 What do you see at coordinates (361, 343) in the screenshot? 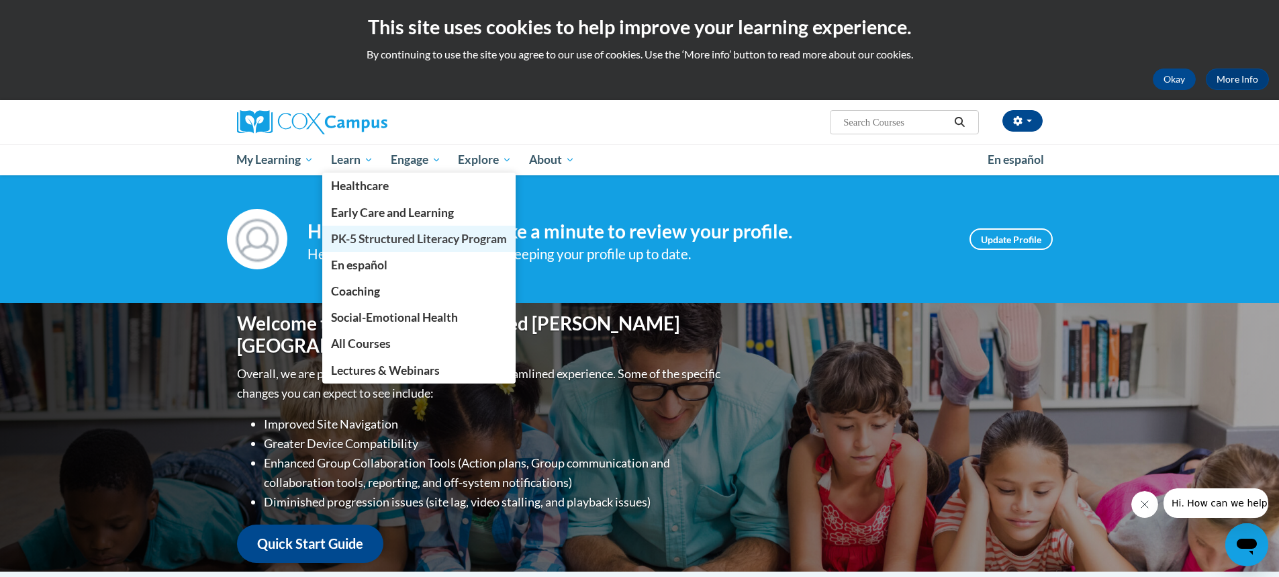
I see `span: All Courses` at bounding box center [361, 343].